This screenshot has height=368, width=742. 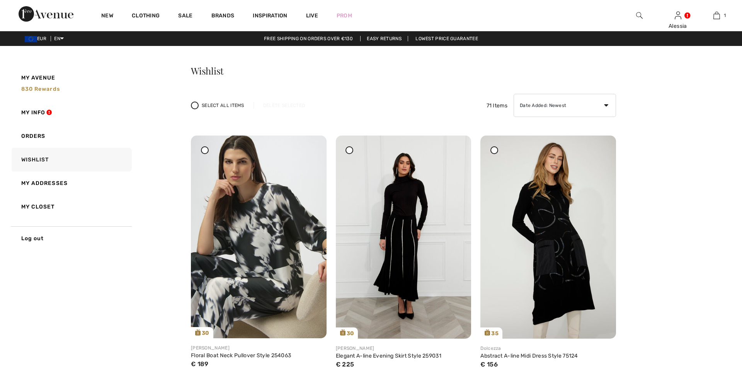 I want to click on a: Easy Returns, so click(x=384, y=39).